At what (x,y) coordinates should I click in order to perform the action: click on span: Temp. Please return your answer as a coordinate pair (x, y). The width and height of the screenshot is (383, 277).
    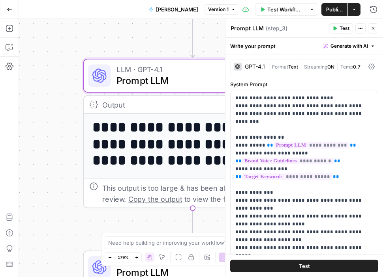
    Looking at the image, I should click on (347, 67).